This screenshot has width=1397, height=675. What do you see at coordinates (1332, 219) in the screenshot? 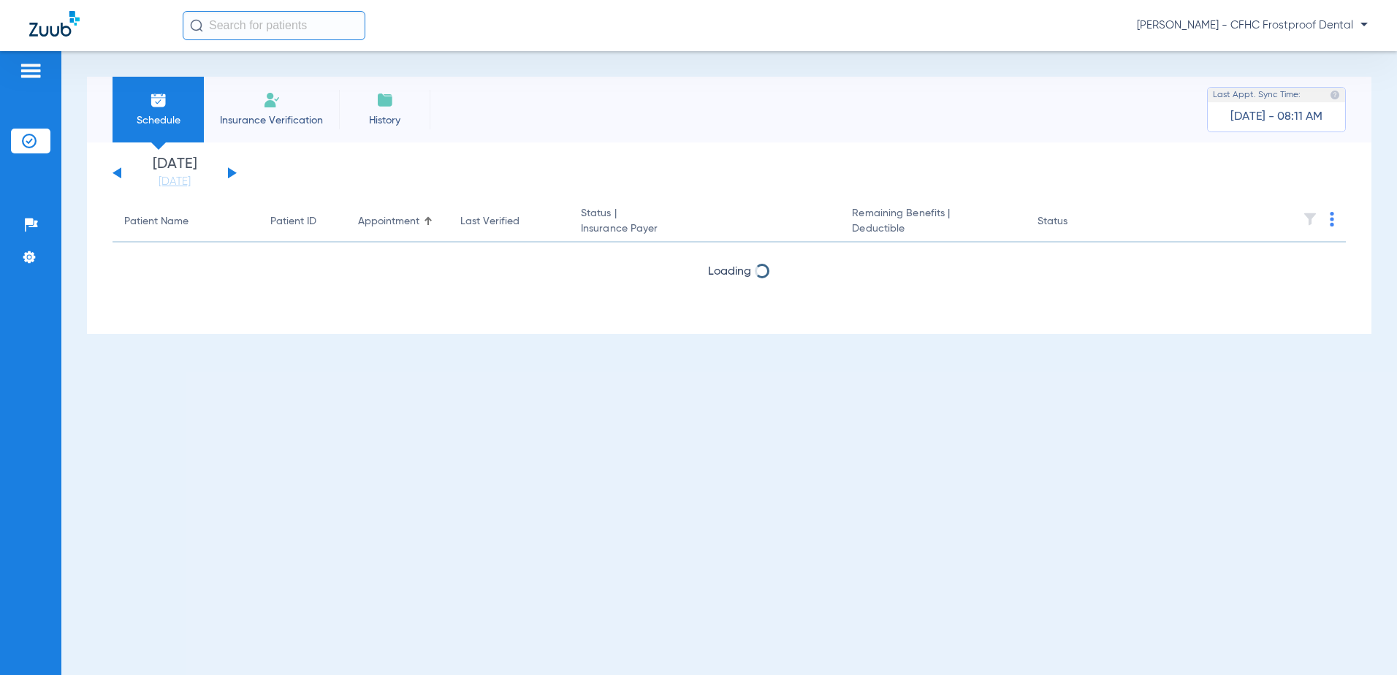
I see `img: group-dot-blue.svg` at bounding box center [1332, 219].